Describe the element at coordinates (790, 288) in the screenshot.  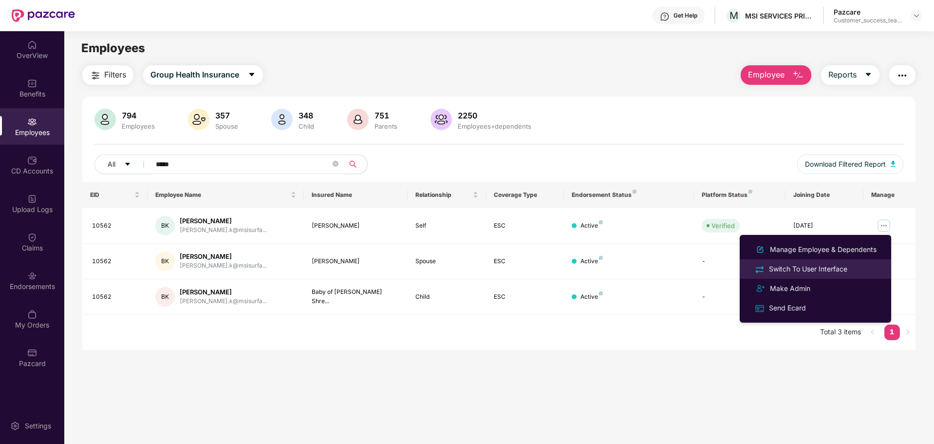
I see `div: Make Admin` at that location.